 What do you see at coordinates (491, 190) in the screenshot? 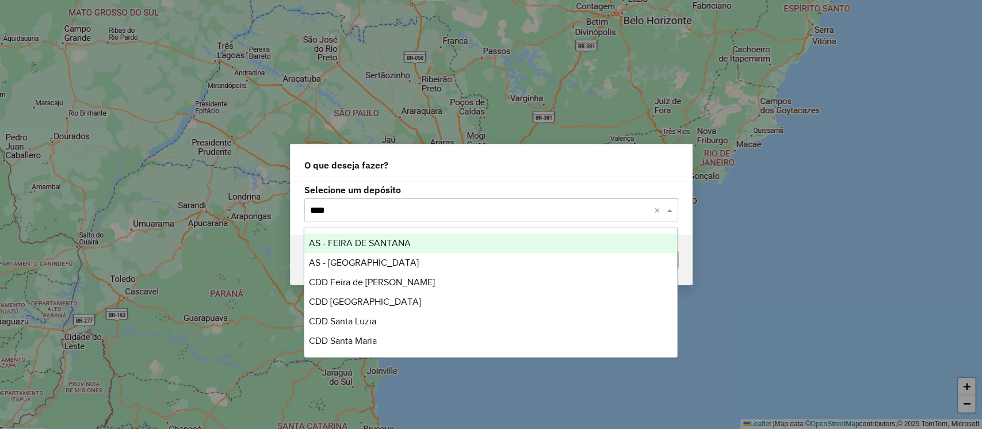
I see `label: Selecione um depósito` at bounding box center [491, 190].